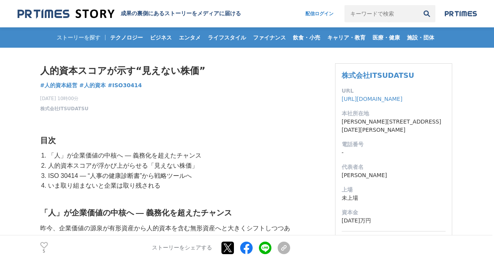 The image size is (494, 260). I want to click on input: キーワードで検索, so click(381, 14).